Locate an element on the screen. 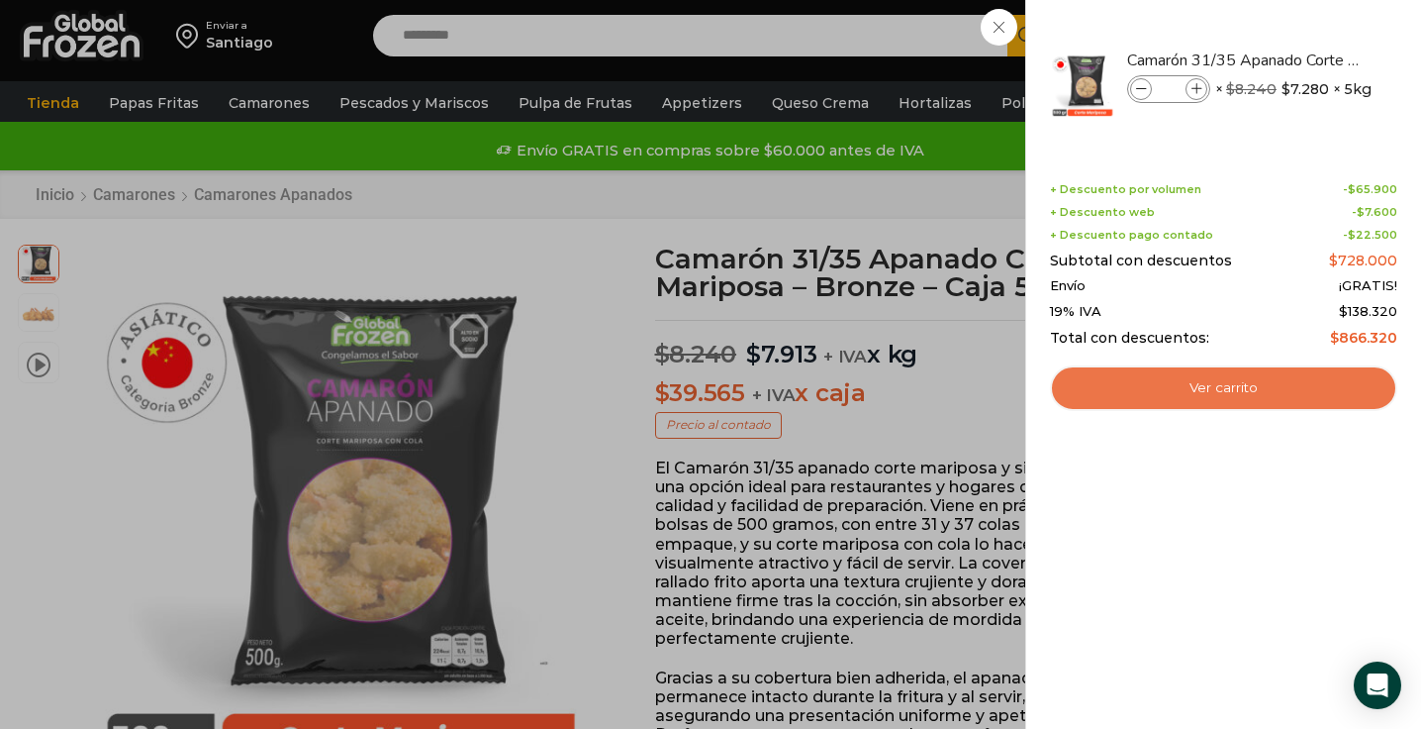  span: Subtotal con descuentos is located at coordinates (1141, 260).